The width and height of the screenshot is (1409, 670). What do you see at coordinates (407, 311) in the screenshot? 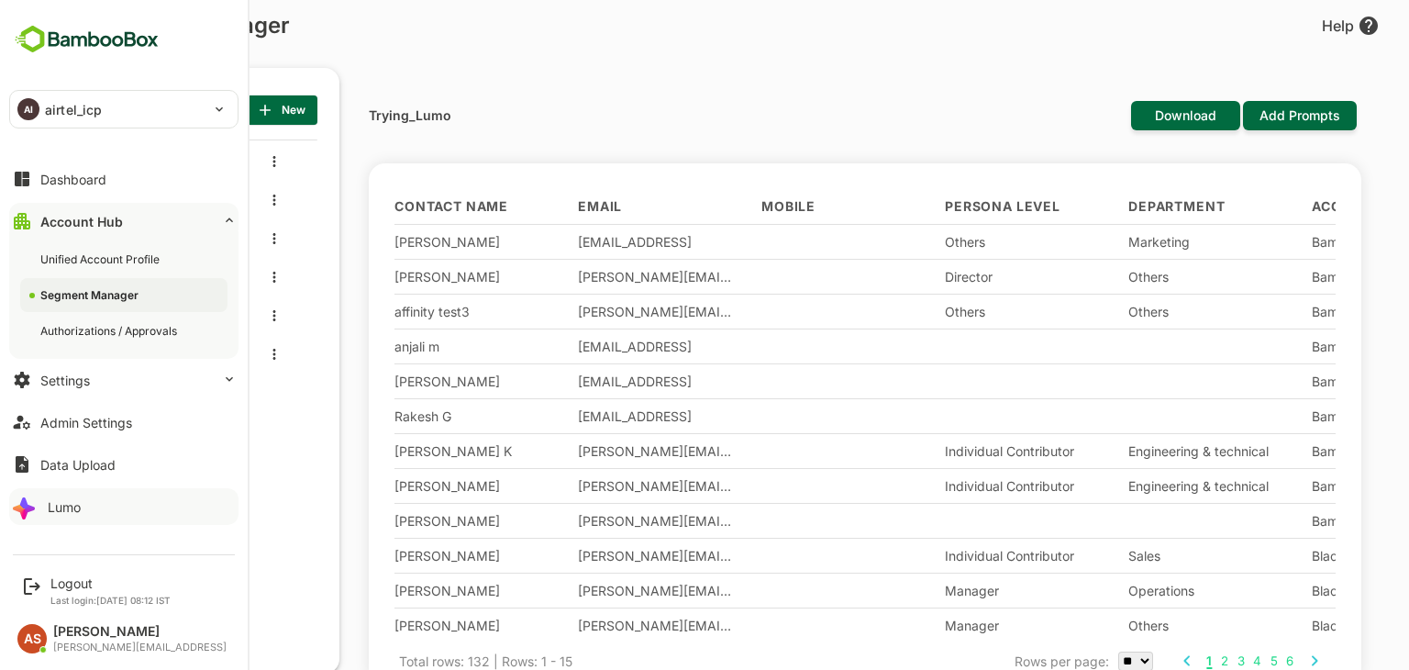
I see `div: affinity test3` at bounding box center [407, 311].